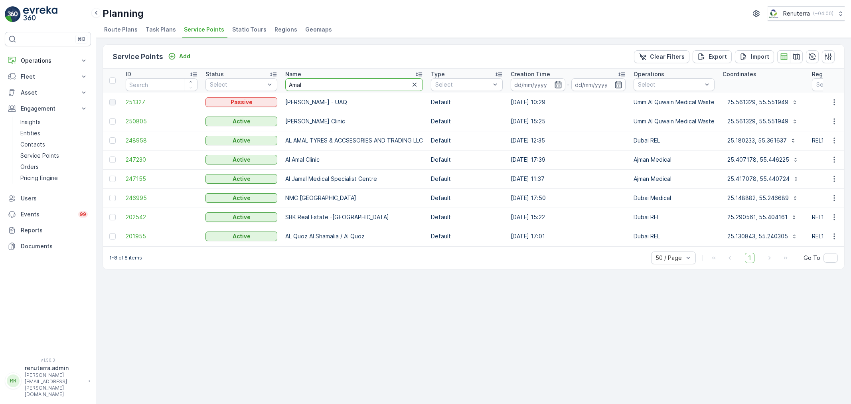 The height and width of the screenshot is (404, 851). I want to click on a: Entities, so click(54, 133).